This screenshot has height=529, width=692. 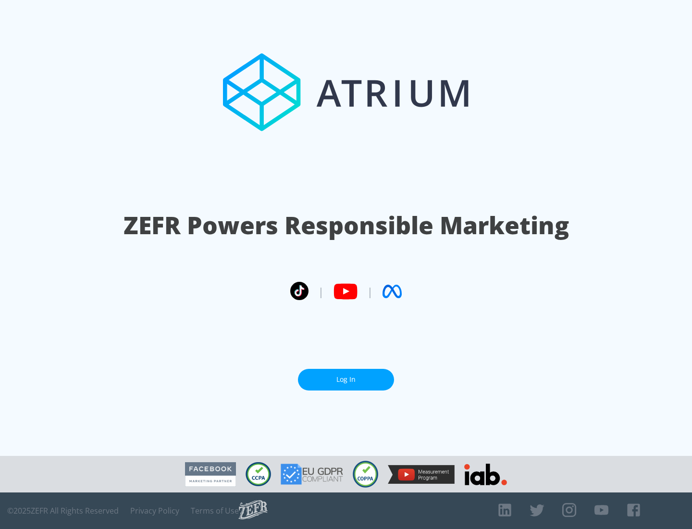 What do you see at coordinates (312, 474) in the screenshot?
I see `img: GDPR Compliant` at bounding box center [312, 474].